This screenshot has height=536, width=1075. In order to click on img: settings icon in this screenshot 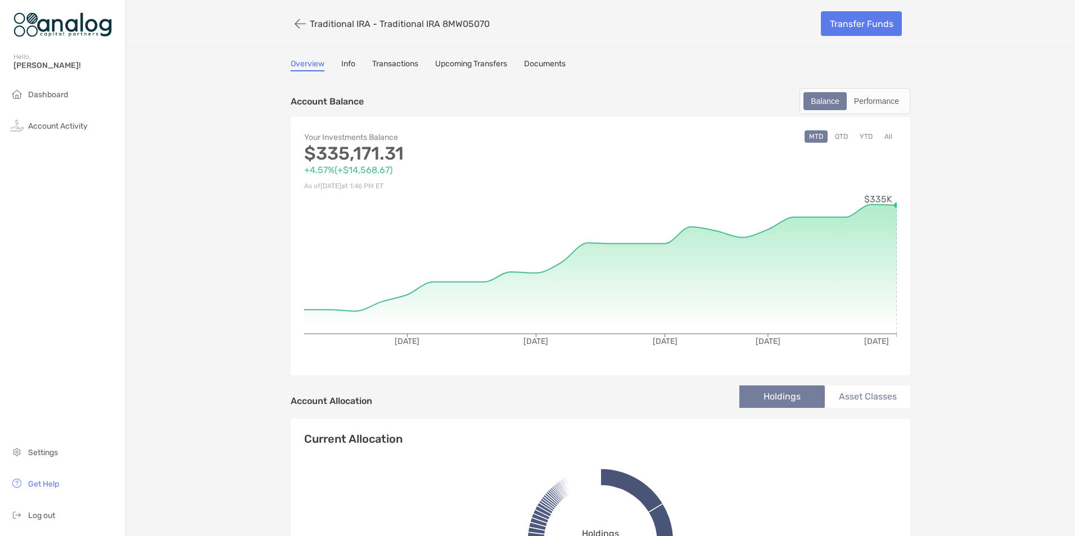, I will do `click(17, 452)`.